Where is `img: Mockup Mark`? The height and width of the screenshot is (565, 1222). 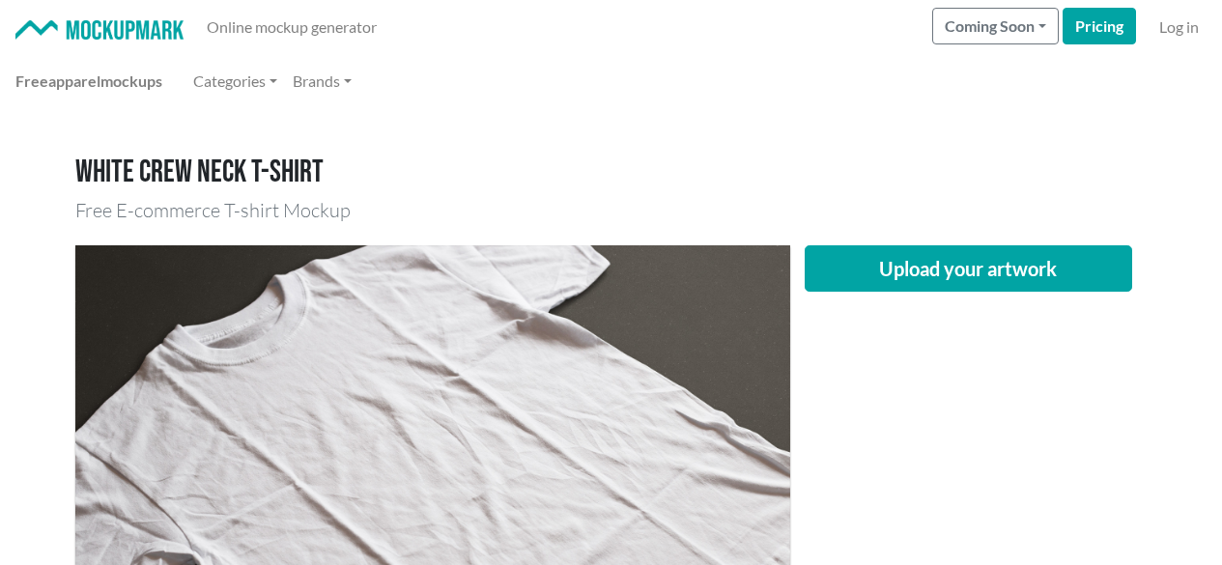
img: Mockup Mark is located at coordinates (100, 30).